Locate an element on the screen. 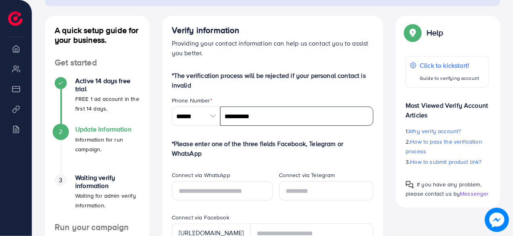 The height and width of the screenshot is (236, 513). span: 2 is located at coordinates (60, 131).